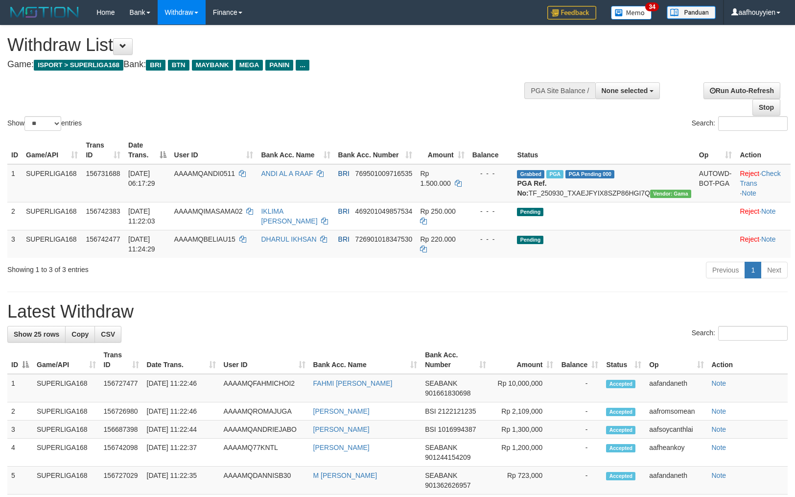 The height and width of the screenshot is (497, 795). What do you see at coordinates (264, 411) in the screenshot?
I see `td: AAAAMQROMAJUGA` at bounding box center [264, 411].